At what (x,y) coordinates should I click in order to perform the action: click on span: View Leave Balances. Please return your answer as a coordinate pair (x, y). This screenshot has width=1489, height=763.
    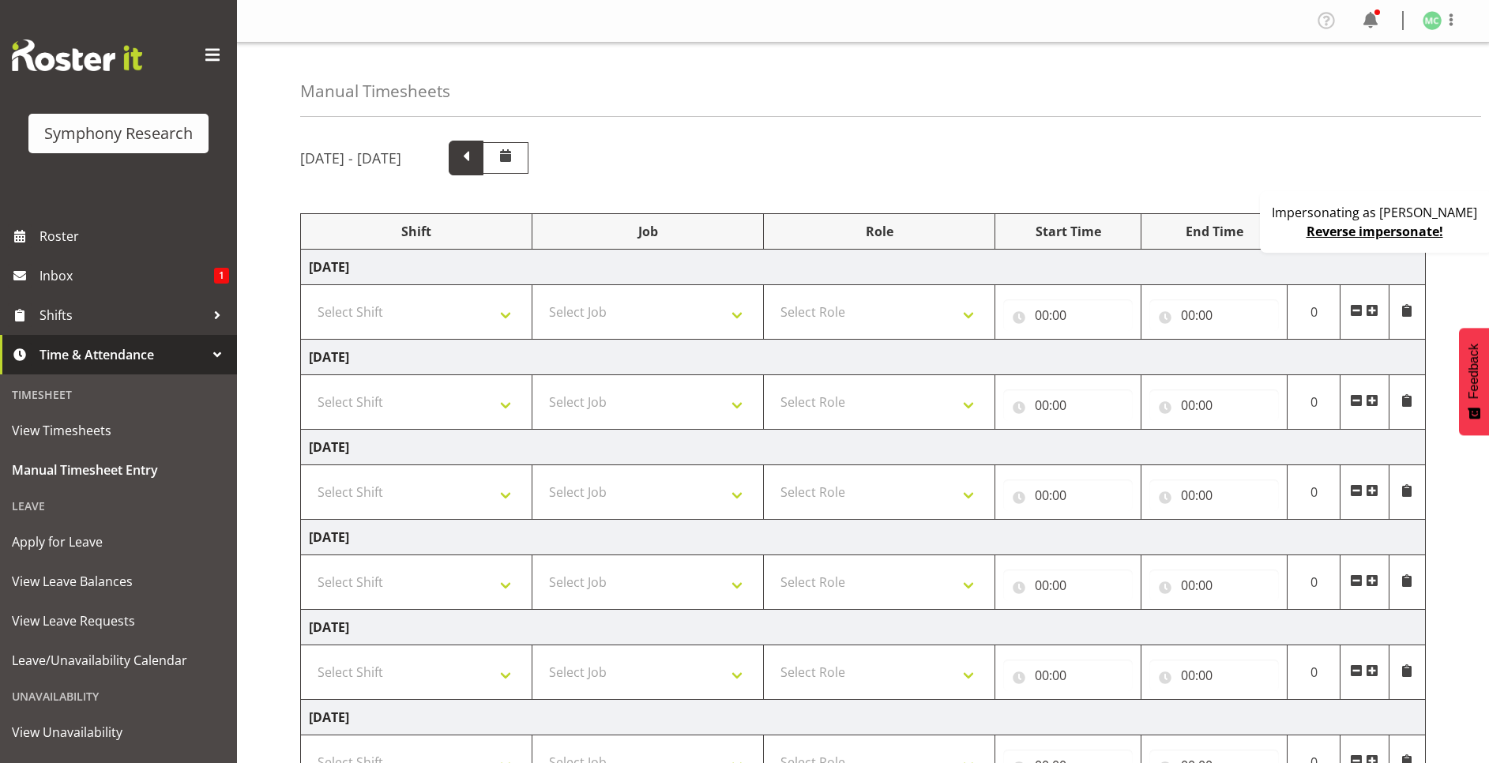
    Looking at the image, I should click on (119, 582).